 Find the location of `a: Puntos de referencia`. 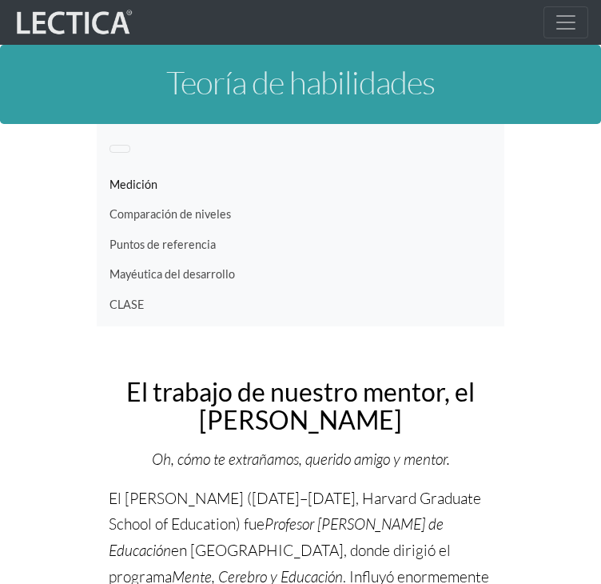

a: Puntos de referencia is located at coordinates (301, 245).